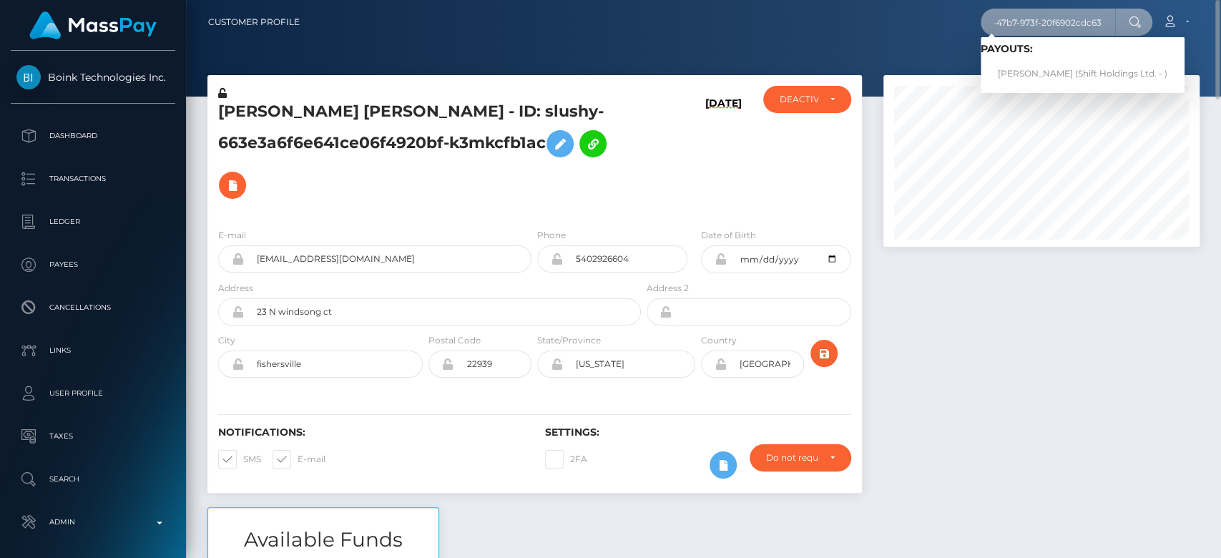  What do you see at coordinates (93, 136) in the screenshot?
I see `a: Dashboard` at bounding box center [93, 136].